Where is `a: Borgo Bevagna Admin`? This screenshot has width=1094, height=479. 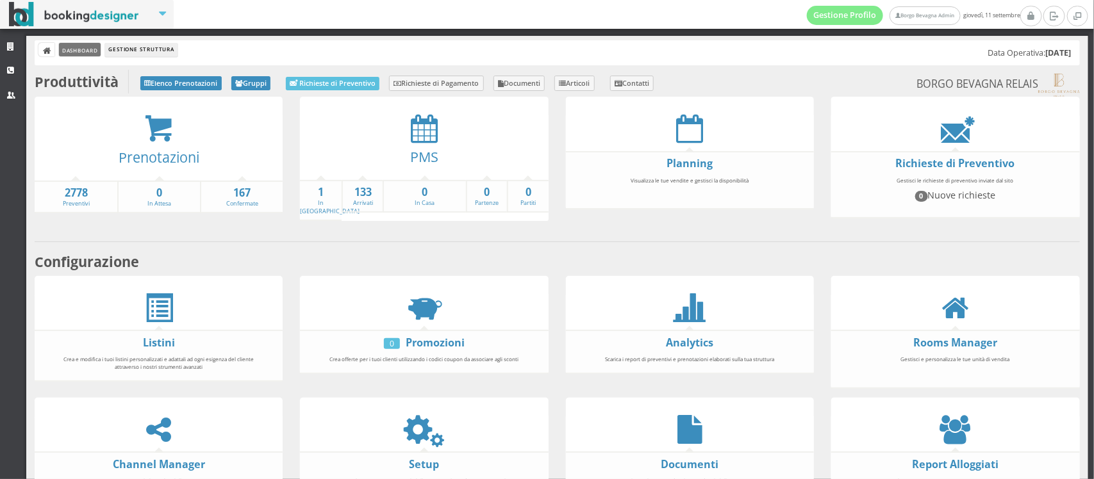
a: Borgo Bevagna Admin is located at coordinates (925, 15).